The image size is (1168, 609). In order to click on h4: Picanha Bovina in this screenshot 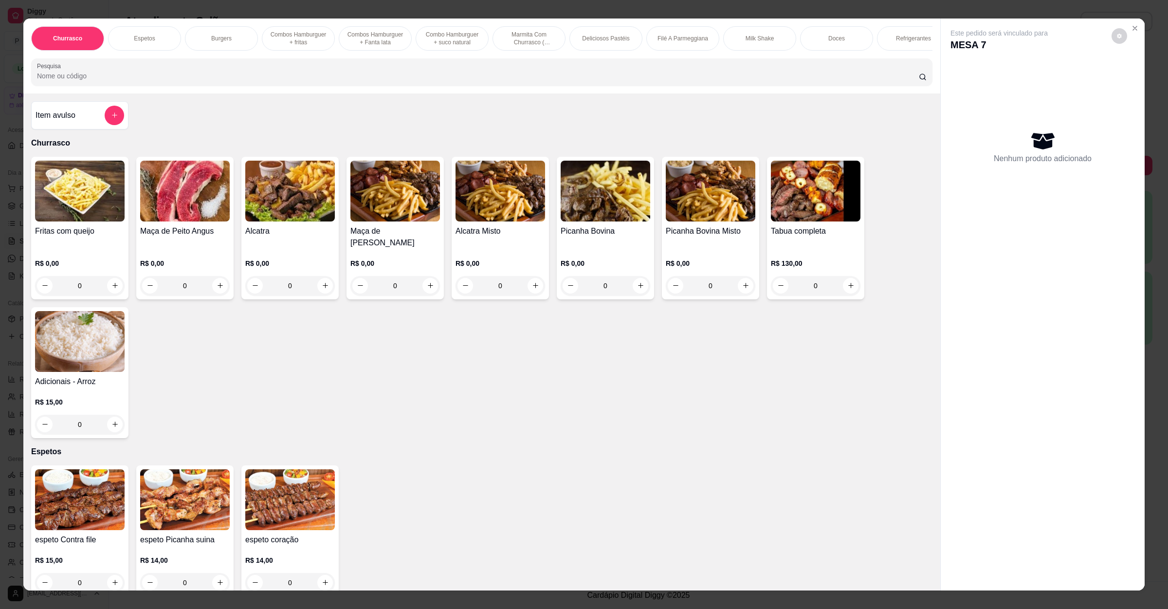, I will do `click(606, 231)`.